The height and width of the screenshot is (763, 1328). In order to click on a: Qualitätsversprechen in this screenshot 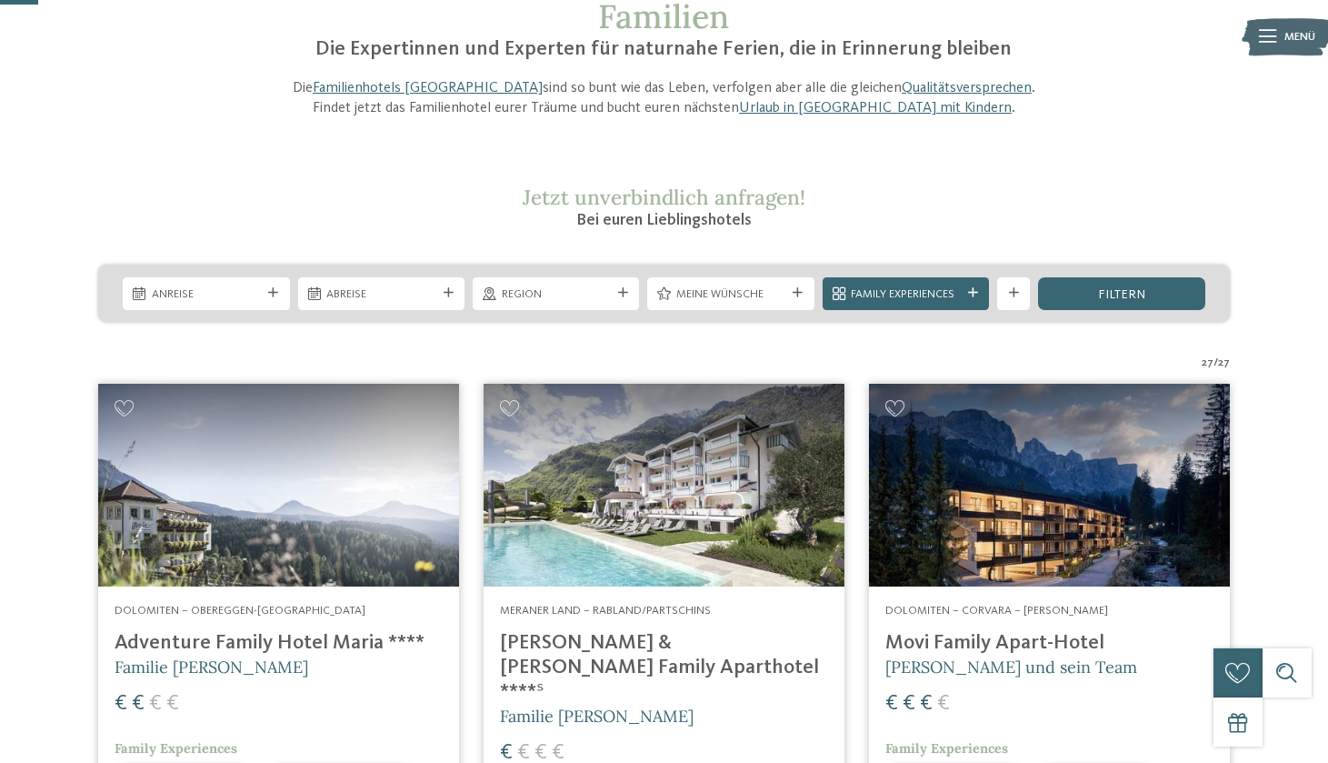, I will do `click(967, 88)`.